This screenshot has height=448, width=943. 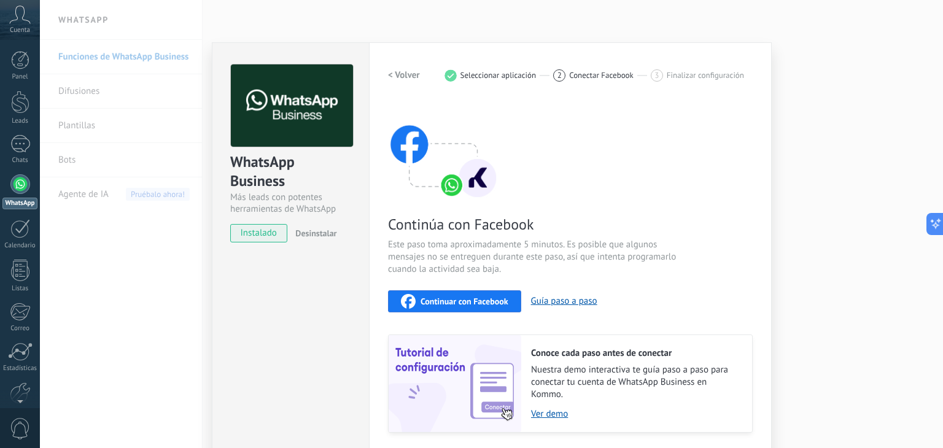 I want to click on div: Estadísticas, so click(x=20, y=368).